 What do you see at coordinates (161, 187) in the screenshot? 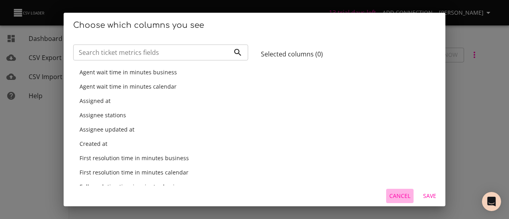
I see `div: Full resolution time in minutes business` at bounding box center [161, 187].